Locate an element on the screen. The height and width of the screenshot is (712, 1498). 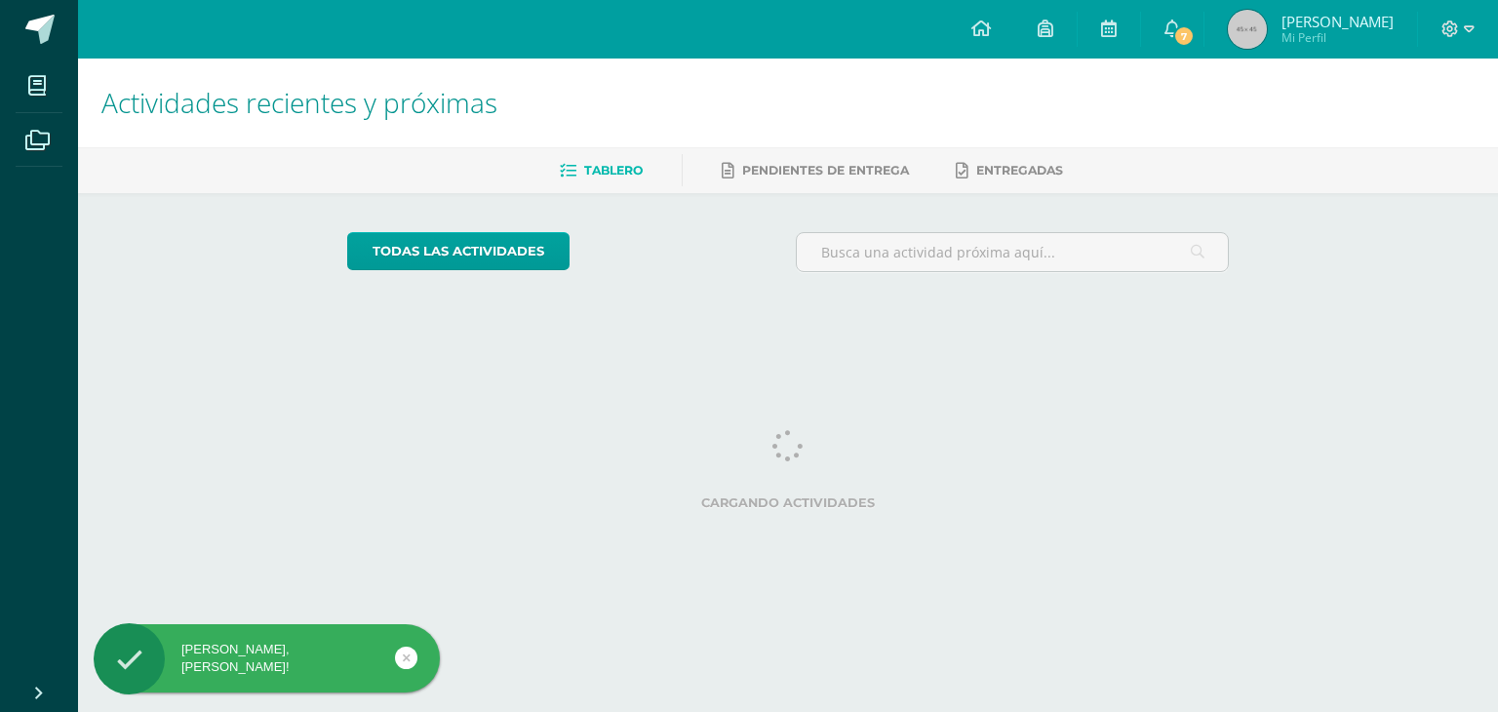
span: 7 is located at coordinates (1183, 36).